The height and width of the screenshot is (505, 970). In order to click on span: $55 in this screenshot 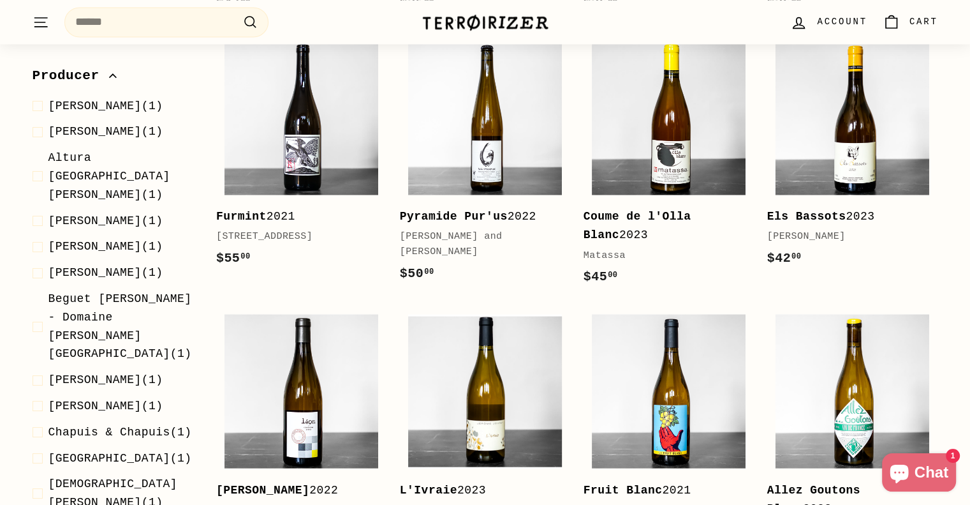, I will do `click(233, 257)`.